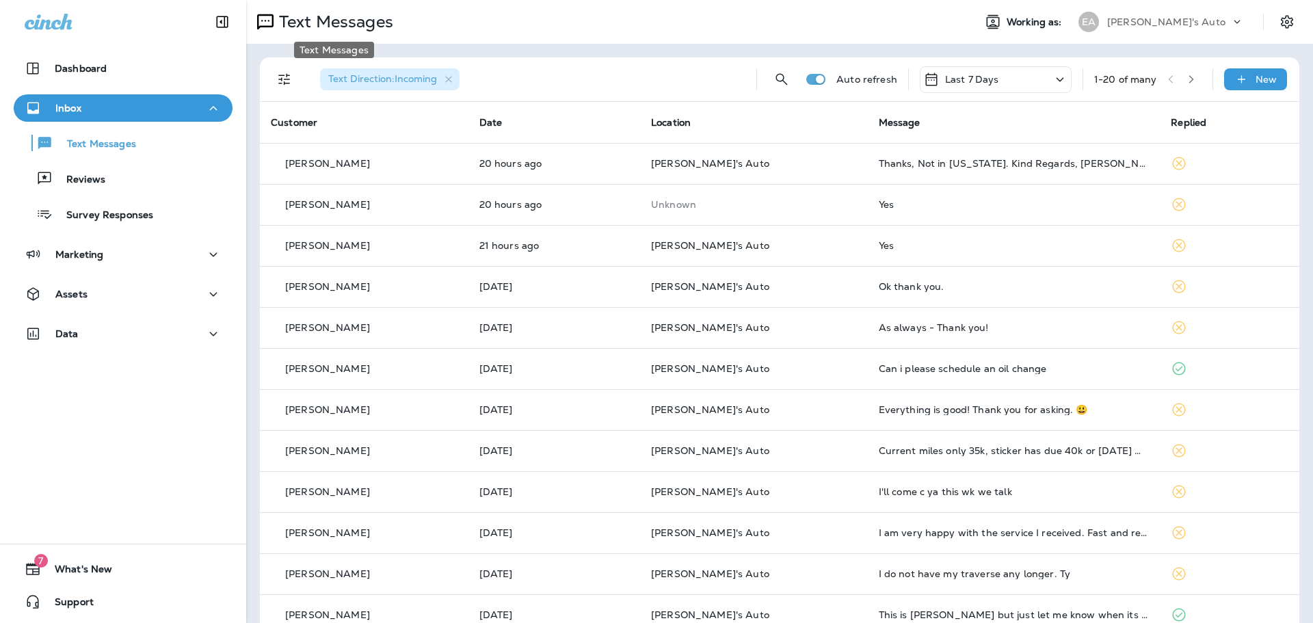 This screenshot has height=623, width=1313. Describe the element at coordinates (79, 254) in the screenshot. I see `p: Marketing` at that location.